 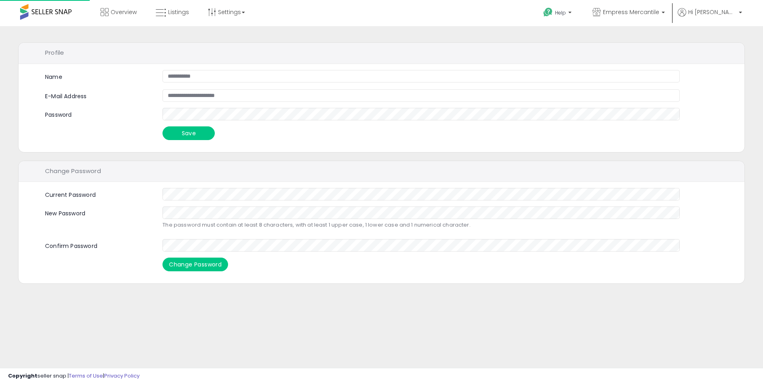 What do you see at coordinates (98, 193) in the screenshot?
I see `label: Current Password` at bounding box center [98, 193].